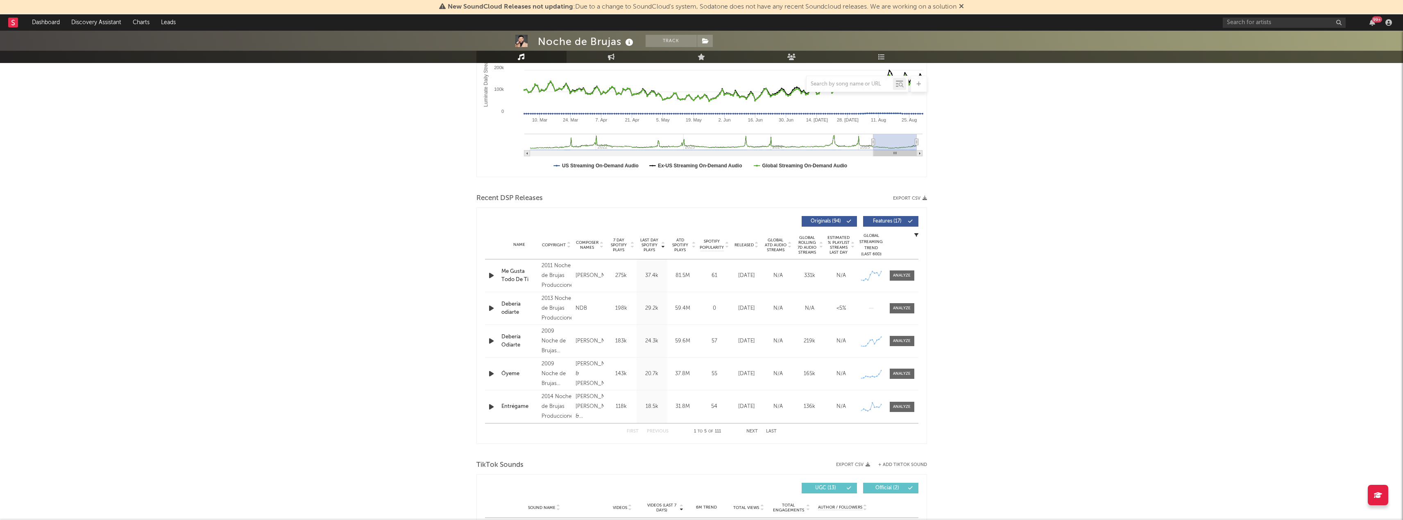 The image size is (1403, 520). Describe the element at coordinates (775, 245) in the screenshot. I see `span: Global ATD Audio Streams` at that location.